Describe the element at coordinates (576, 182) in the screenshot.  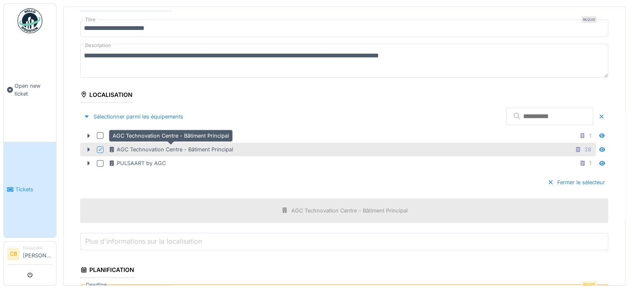
I see `div: Fermer le sélecteur` at that location.